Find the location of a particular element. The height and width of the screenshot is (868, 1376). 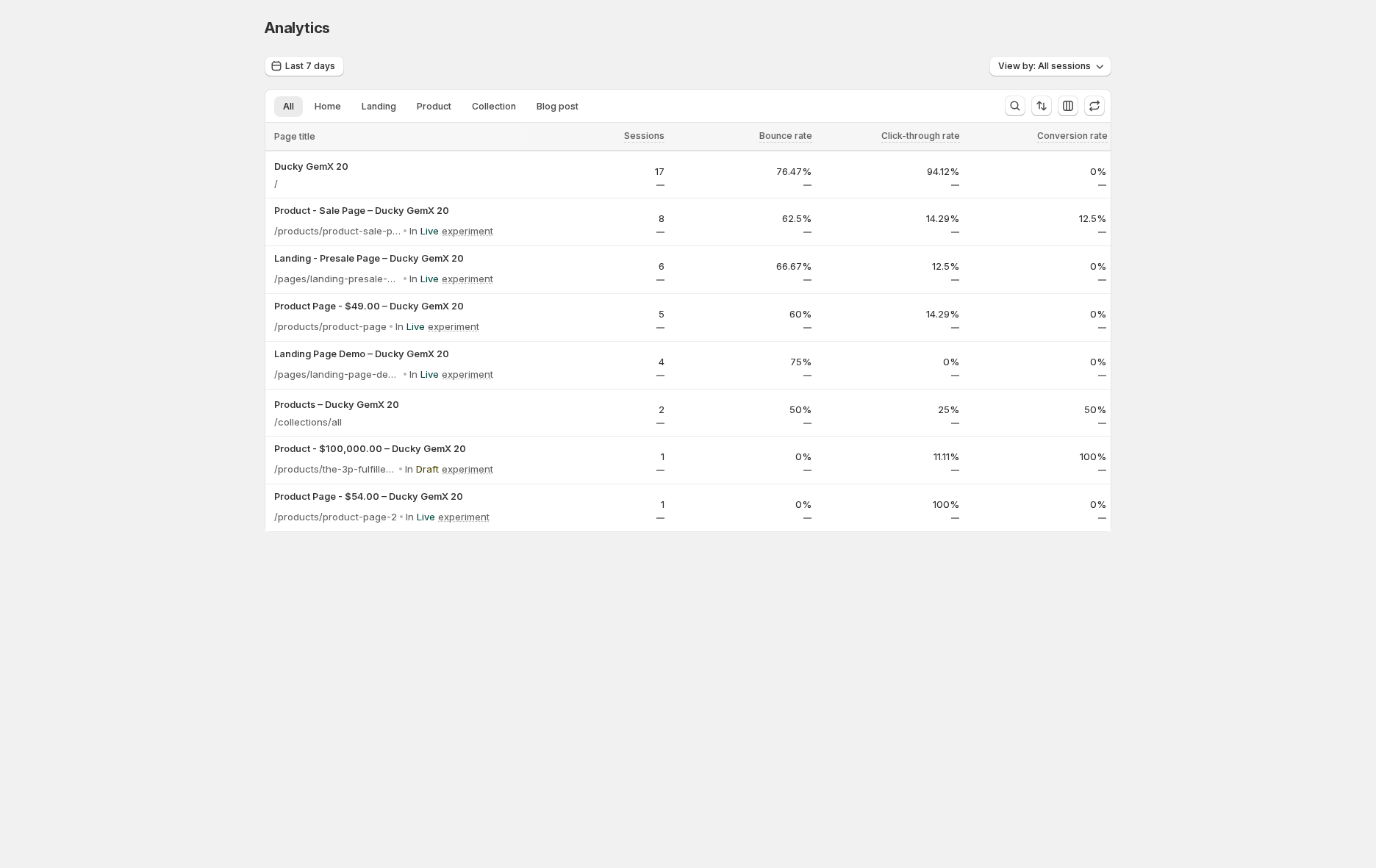

p: /products/product-sale-page is located at coordinates (338, 231).